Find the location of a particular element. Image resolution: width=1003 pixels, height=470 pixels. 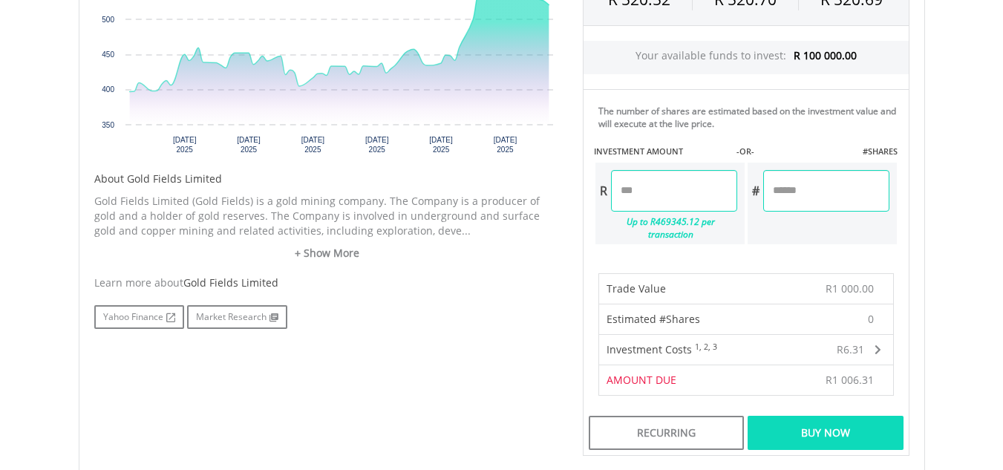

text: 350 is located at coordinates (108, 125).